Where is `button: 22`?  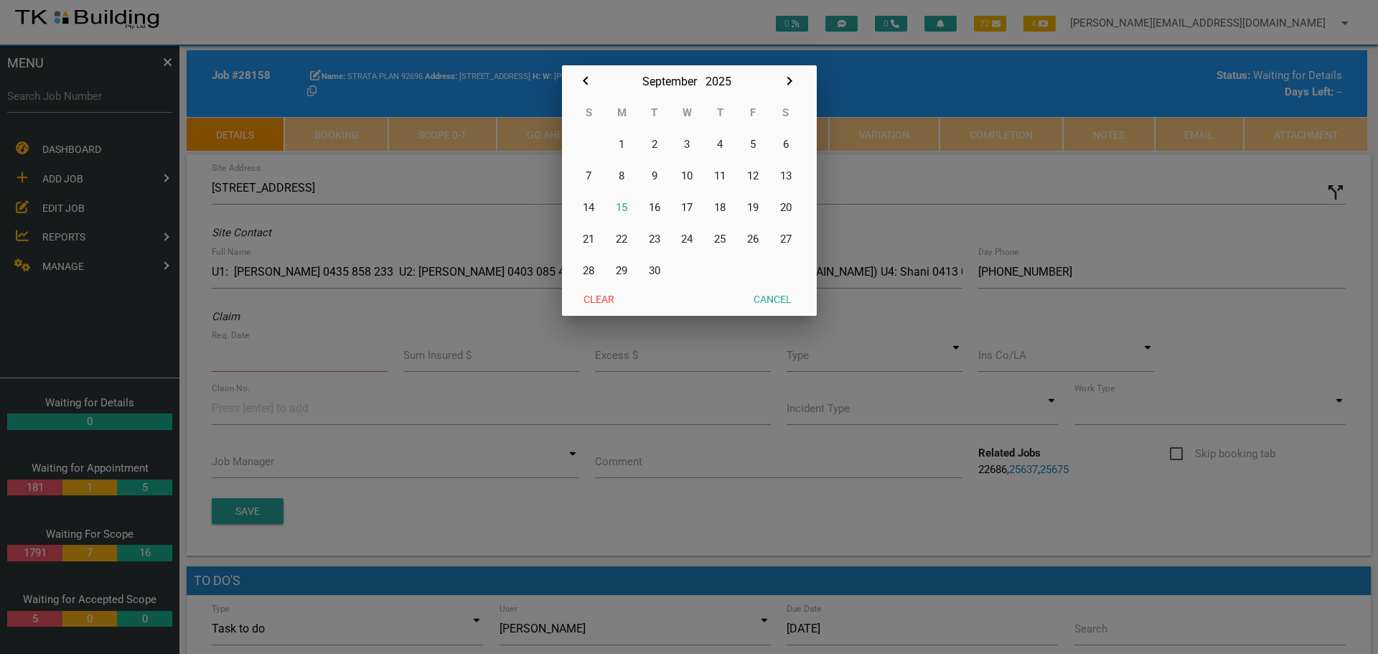 button: 22 is located at coordinates (622, 239).